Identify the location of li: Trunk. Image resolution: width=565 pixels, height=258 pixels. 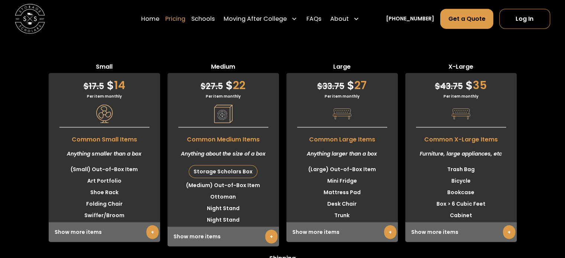
(342, 216).